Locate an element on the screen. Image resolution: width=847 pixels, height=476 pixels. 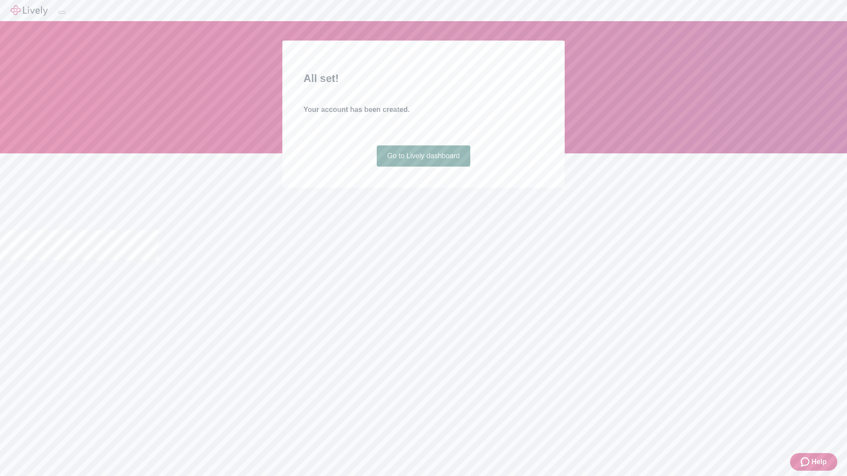
img: Lively is located at coordinates (29, 11).